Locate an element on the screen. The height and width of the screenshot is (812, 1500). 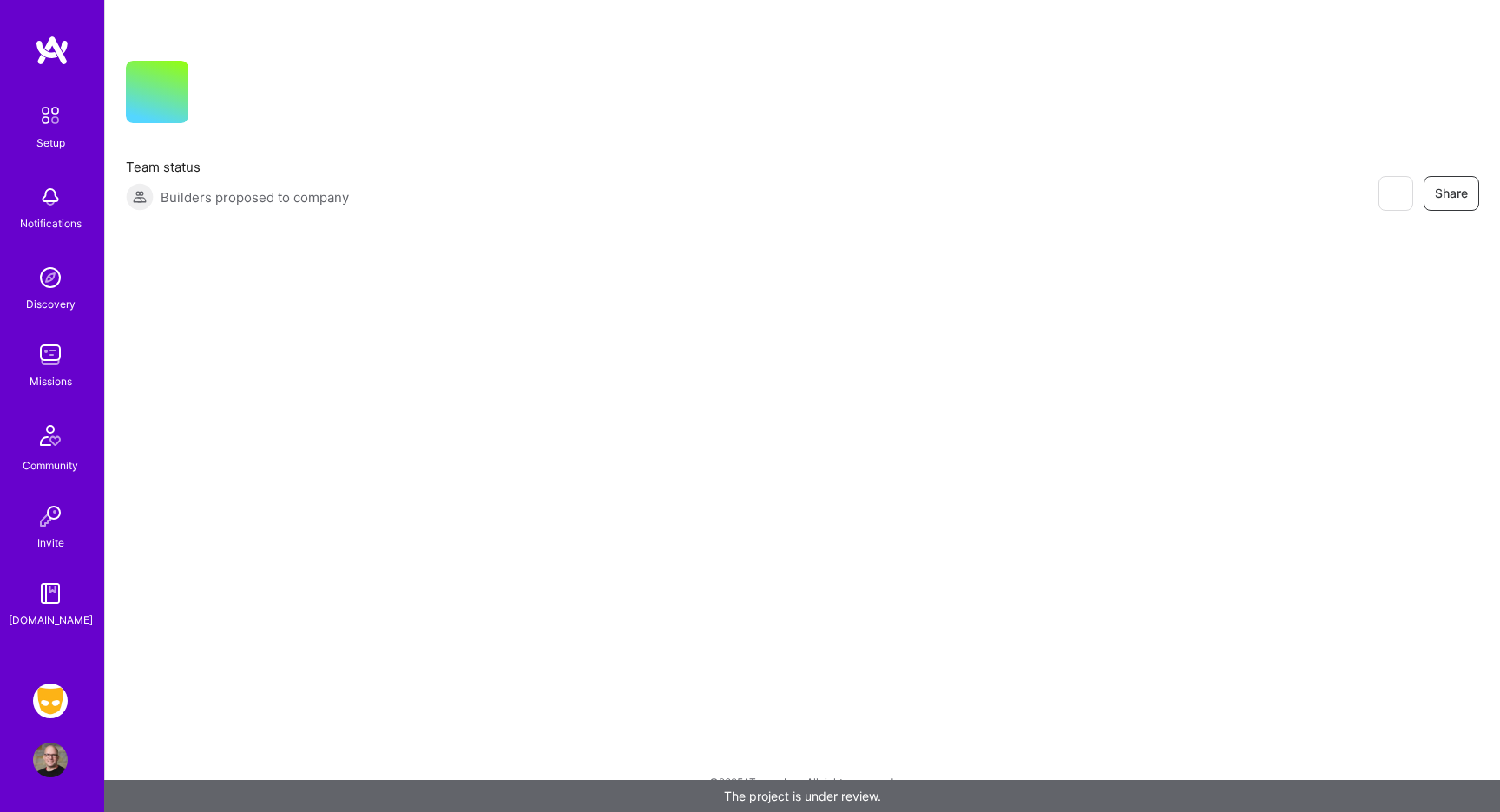
span: Team status is located at coordinates (237, 167).